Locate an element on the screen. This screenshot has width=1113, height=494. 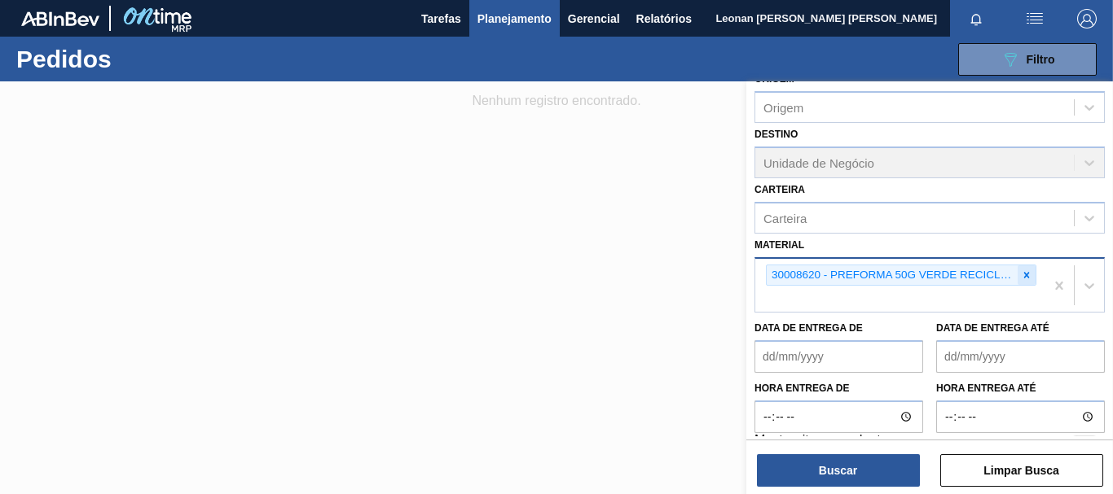
label: Mostrar itens pendentes is located at coordinates (824, 443).